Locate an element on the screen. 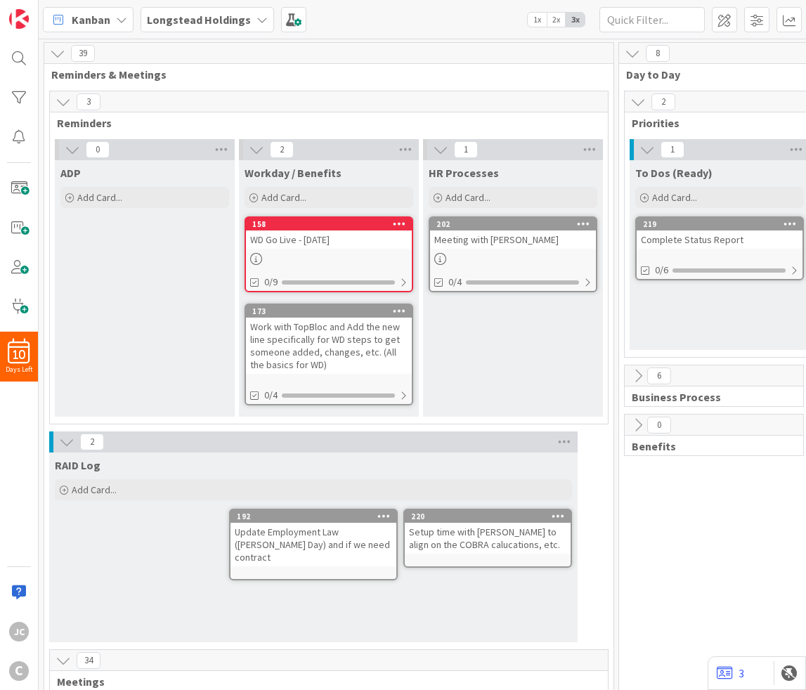  span: 0/6 is located at coordinates (661, 270).